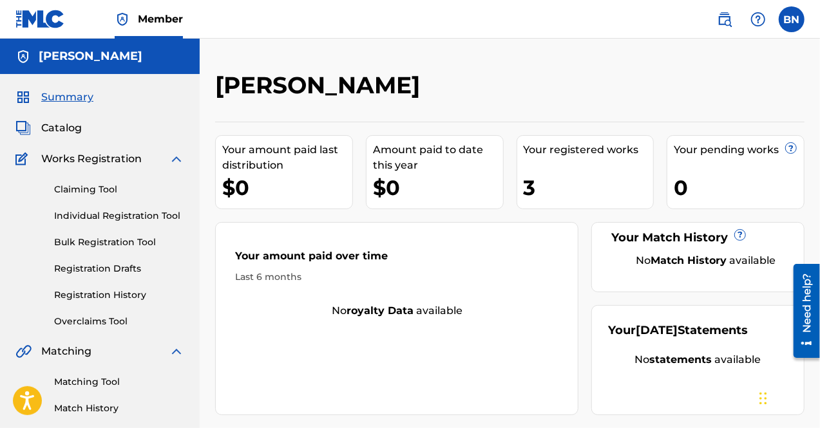 The image size is (820, 428). What do you see at coordinates (681, 359) in the screenshot?
I see `strong: statements` at bounding box center [681, 359].